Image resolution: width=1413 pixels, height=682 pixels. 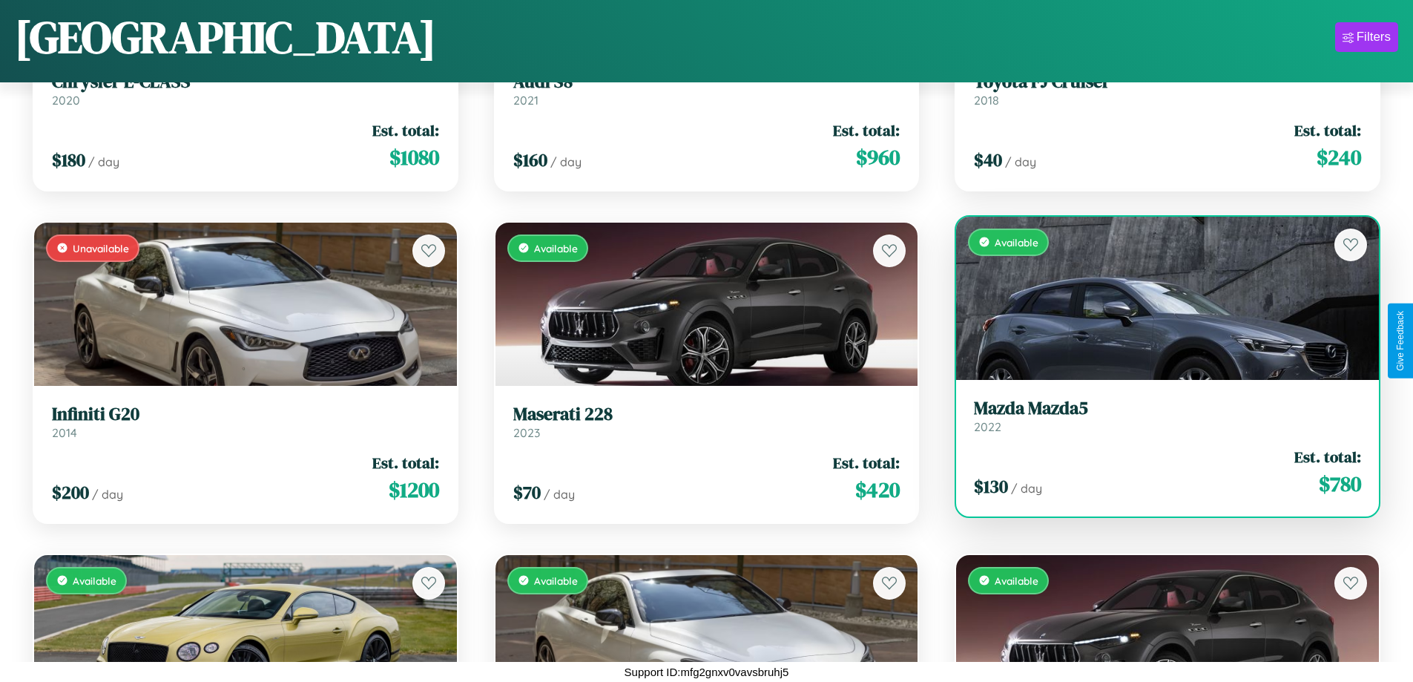 I want to click on span: 2020, so click(x=66, y=100).